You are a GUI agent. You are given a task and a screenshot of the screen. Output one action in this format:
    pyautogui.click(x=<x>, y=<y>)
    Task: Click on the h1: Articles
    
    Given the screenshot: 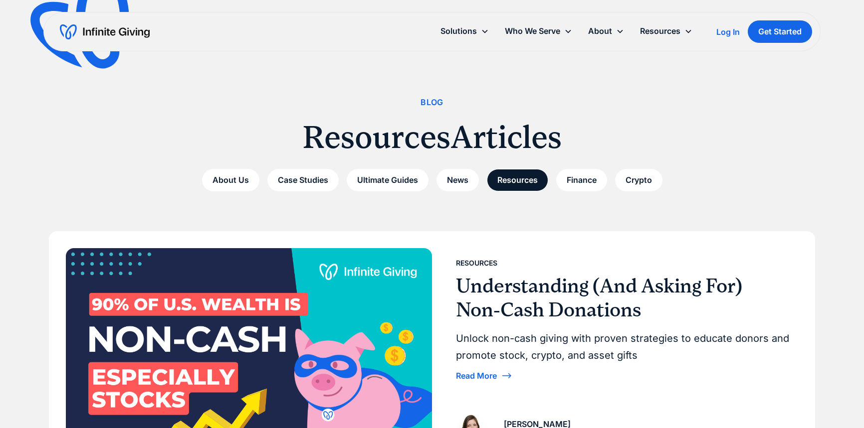 What is the action you would take?
    pyautogui.click(x=506, y=137)
    